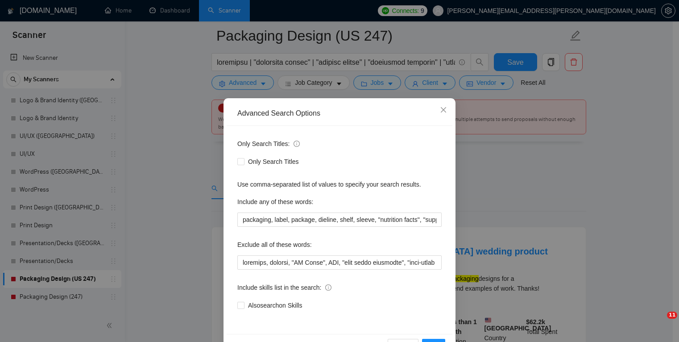 The image size is (679, 342). Describe the element at coordinates (275, 305) in the screenshot. I see `span: Also search on Skills` at that location.